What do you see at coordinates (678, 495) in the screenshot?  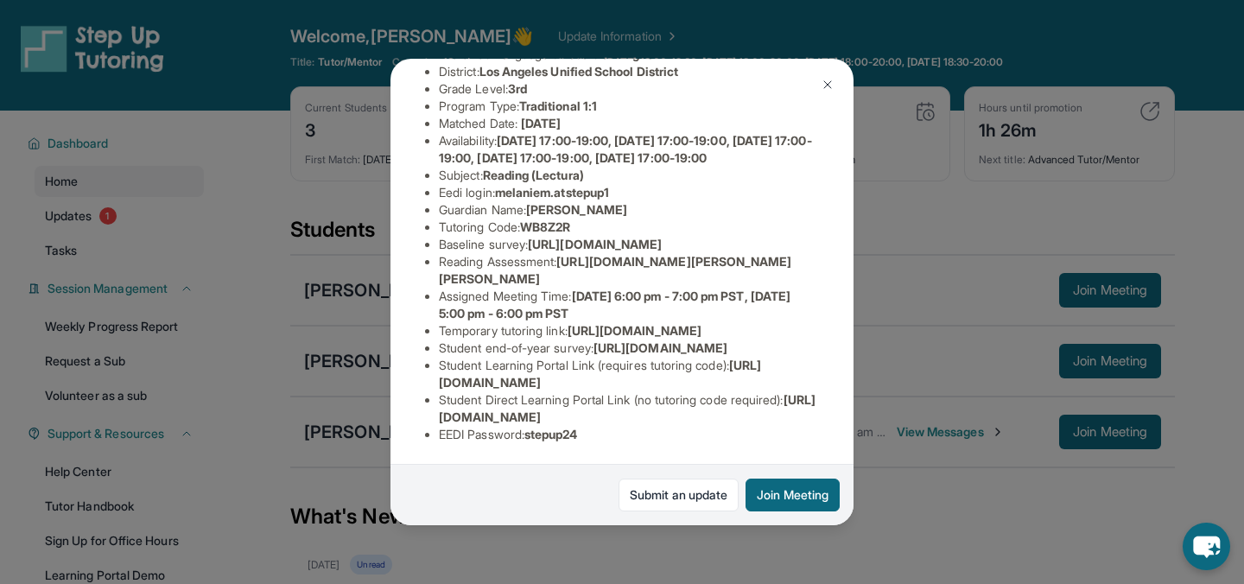 I see `a: Submit an update` at bounding box center [678, 495].